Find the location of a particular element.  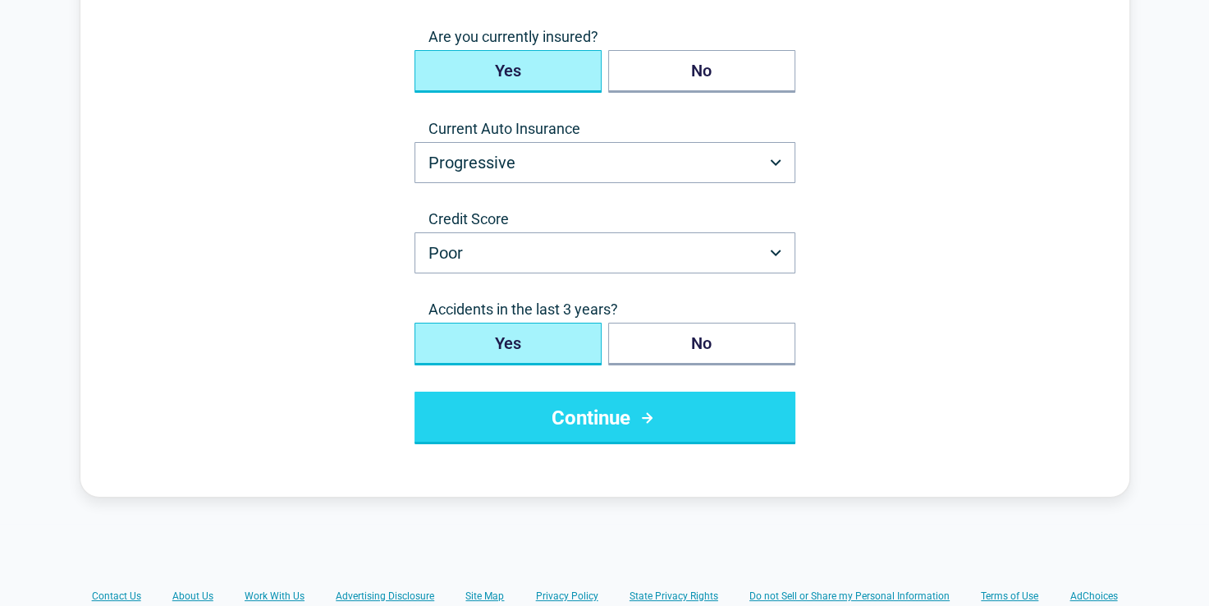

a: AdChoices is located at coordinates (1093, 596).